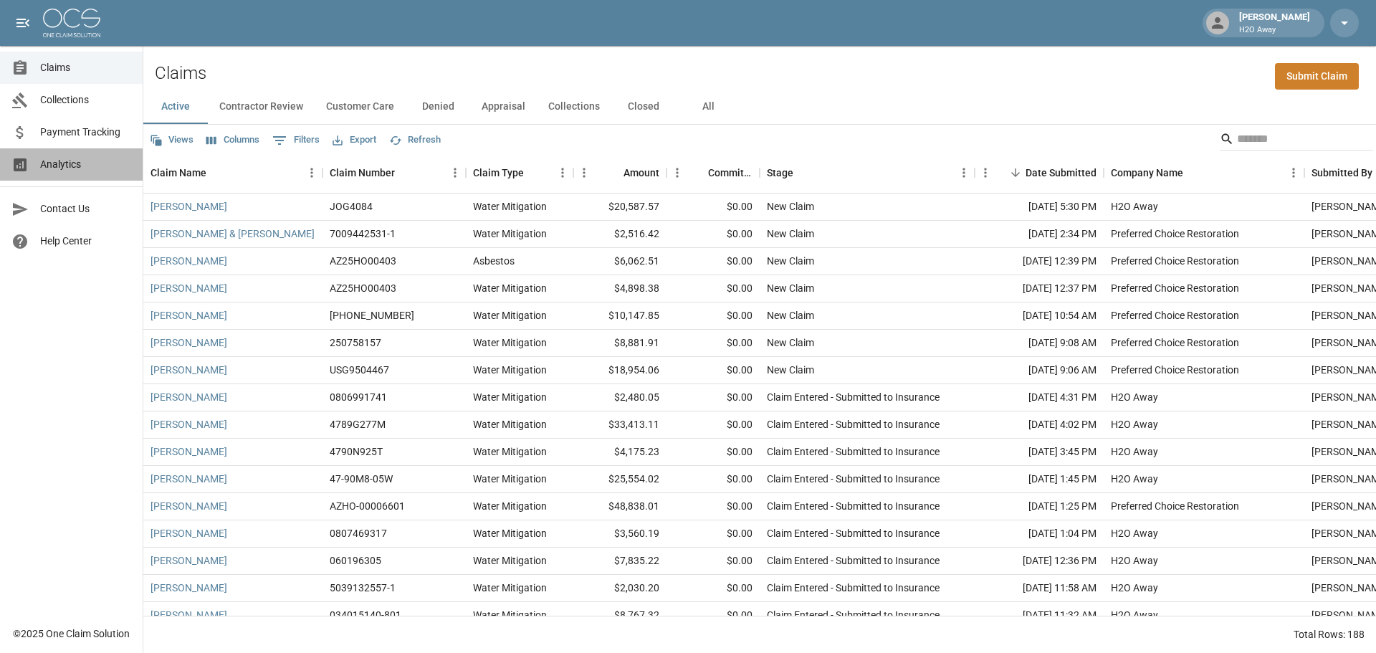  I want to click on div: $3,560.19, so click(620, 534).